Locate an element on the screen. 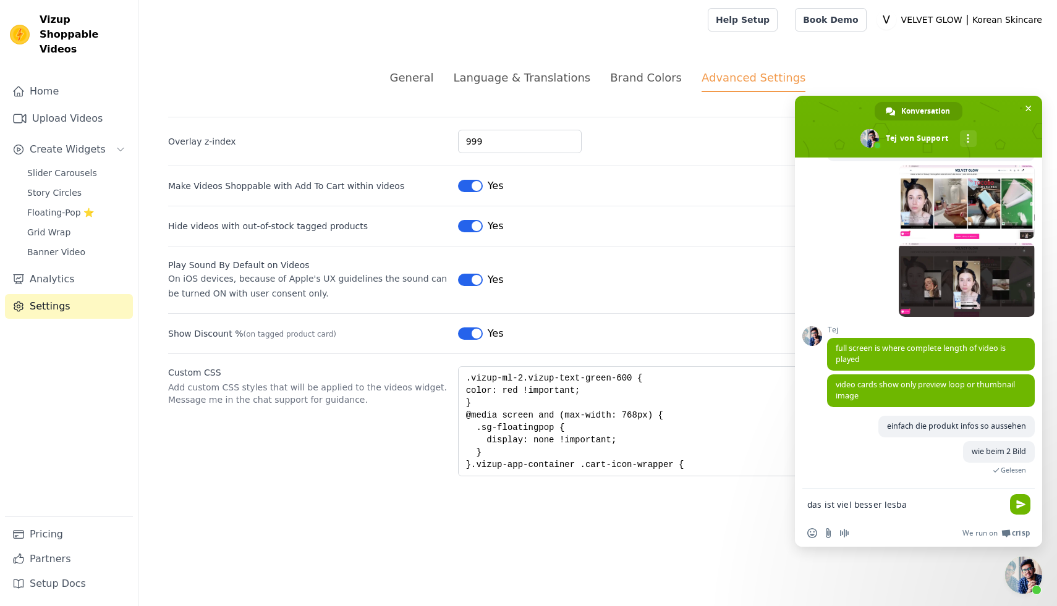 The width and height of the screenshot is (1057, 606). button: Create Widgets is located at coordinates (69, 150).